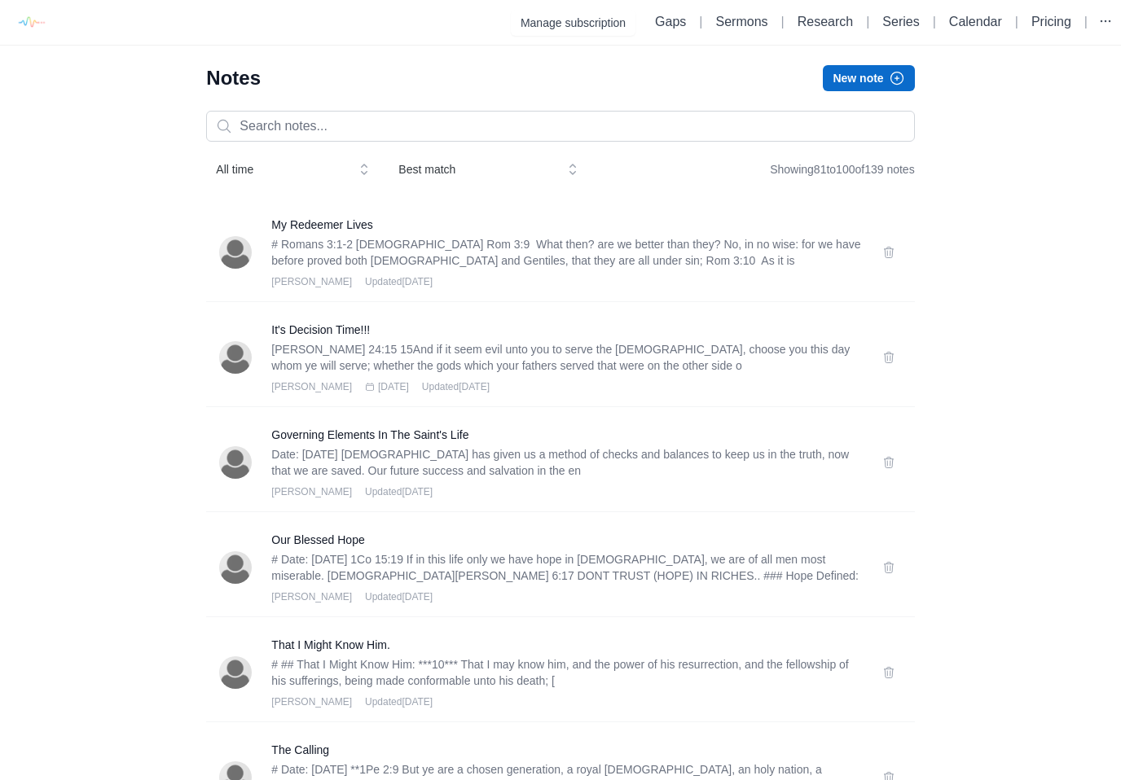 This screenshot has width=1121, height=780. Describe the element at coordinates (566, 225) in the screenshot. I see `a: My Redeemer Lives` at that location.